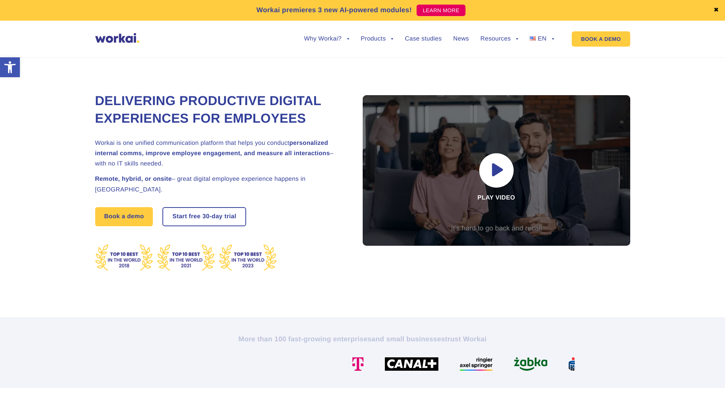 This screenshot has width=725, height=399. Describe the element at coordinates (124, 217) in the screenshot. I see `a: Book a demo` at that location.